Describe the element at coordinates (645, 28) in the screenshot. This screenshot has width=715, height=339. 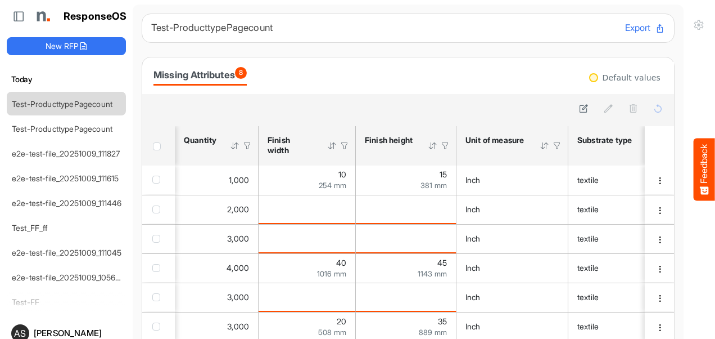
I see `button: Export` at that location.